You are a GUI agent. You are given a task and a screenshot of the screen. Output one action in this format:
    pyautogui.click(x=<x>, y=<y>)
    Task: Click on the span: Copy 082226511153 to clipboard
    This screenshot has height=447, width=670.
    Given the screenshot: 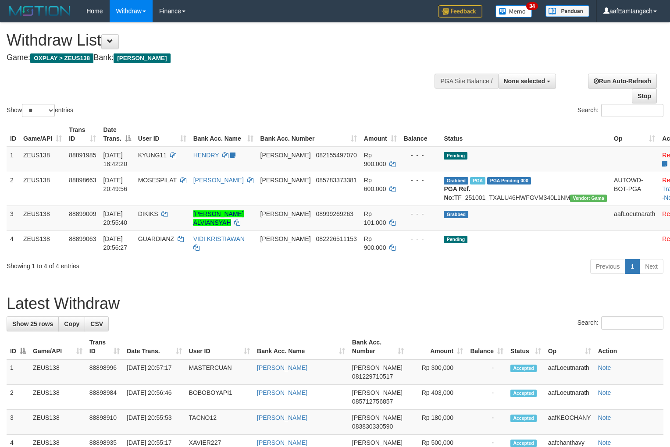 What is the action you would take?
    pyautogui.click(x=336, y=239)
    